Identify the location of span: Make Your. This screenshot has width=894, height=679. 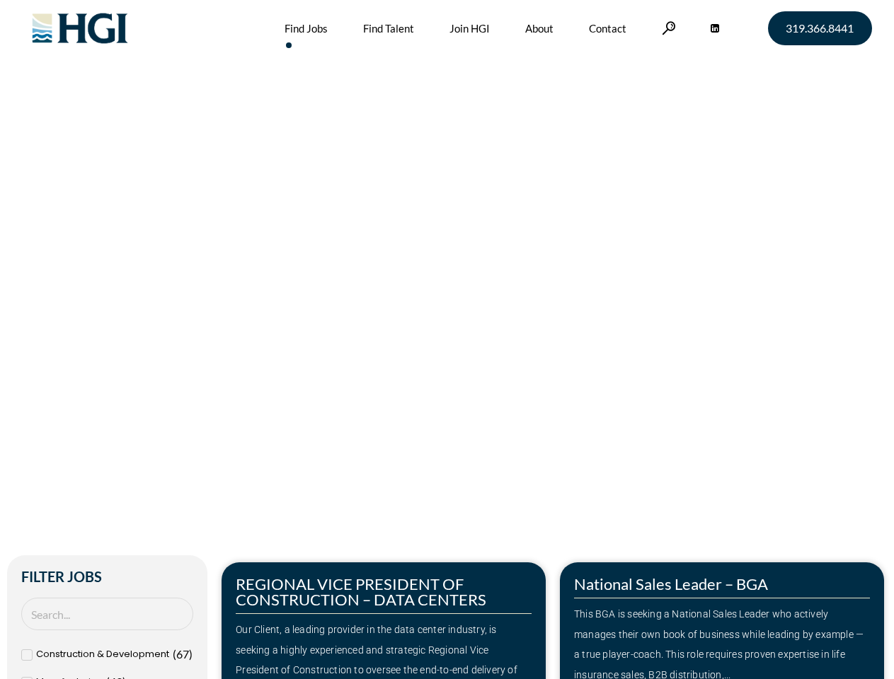
(153, 243).